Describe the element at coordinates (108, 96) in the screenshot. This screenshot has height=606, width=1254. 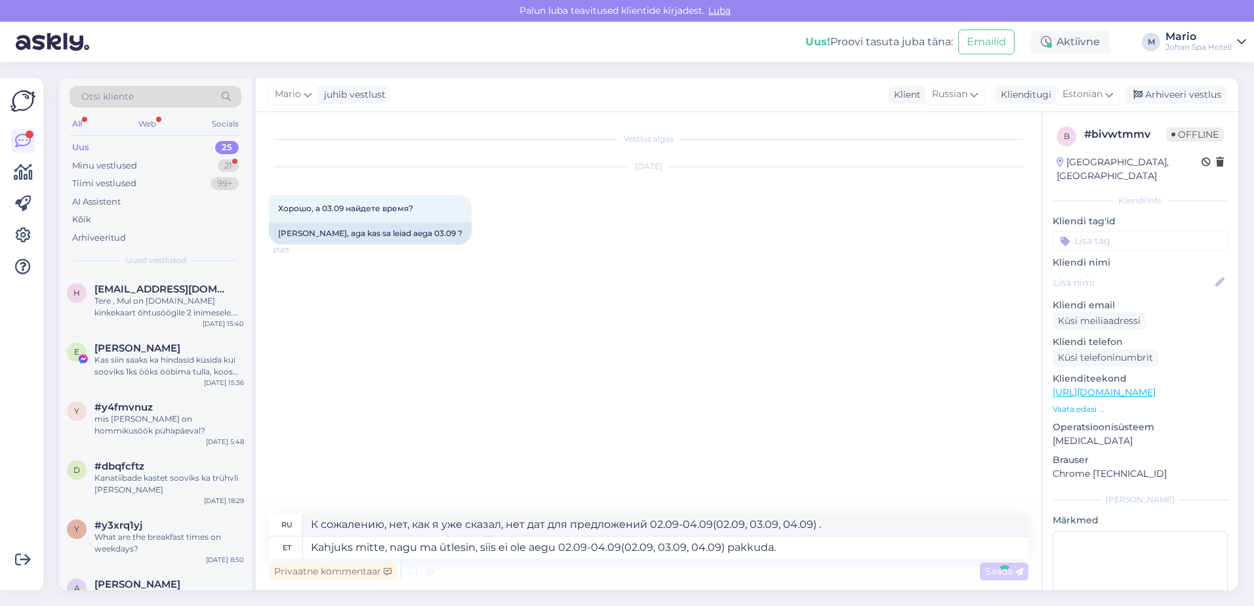
I see `span: Otsi kliente` at that location.